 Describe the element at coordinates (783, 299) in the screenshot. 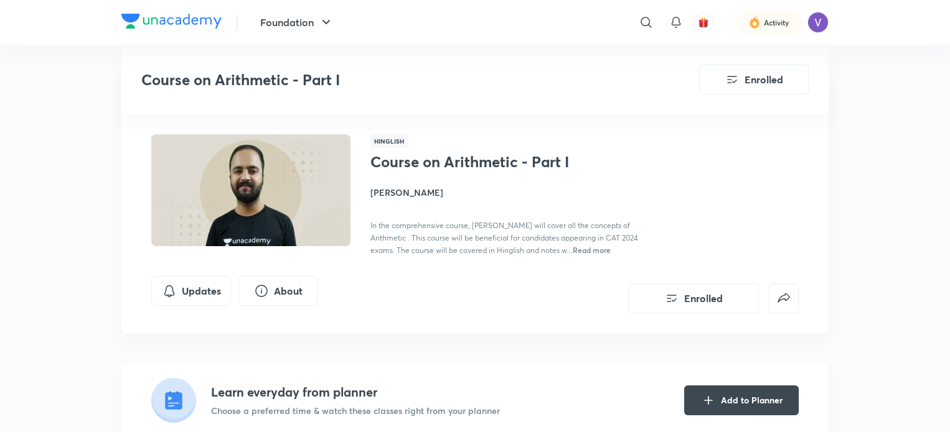

I see `button: false` at that location.